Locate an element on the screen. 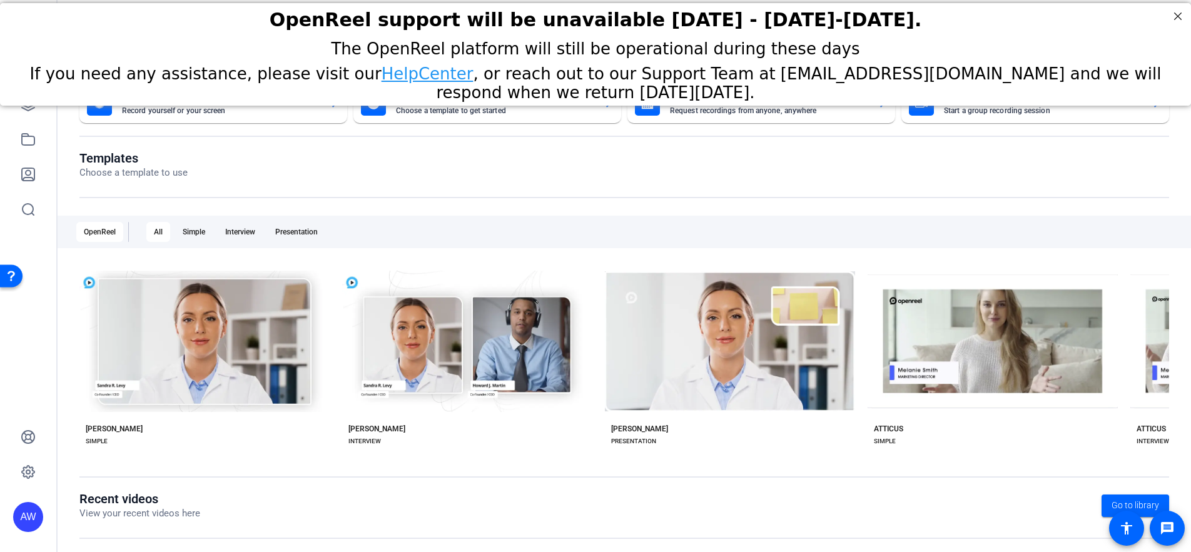 This screenshot has width=1191, height=552. span: If you need any assistance, please visit our , or reach out to our Support Team at [EMAIL_ADDRESS... is located at coordinates (595, 80).